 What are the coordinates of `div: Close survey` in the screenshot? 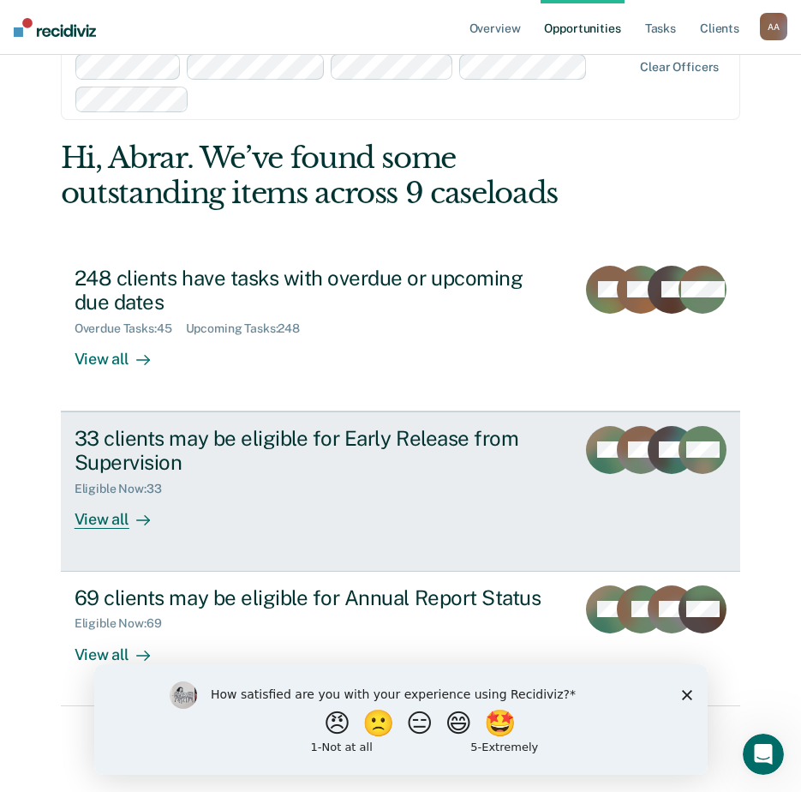 It's located at (593, 31).